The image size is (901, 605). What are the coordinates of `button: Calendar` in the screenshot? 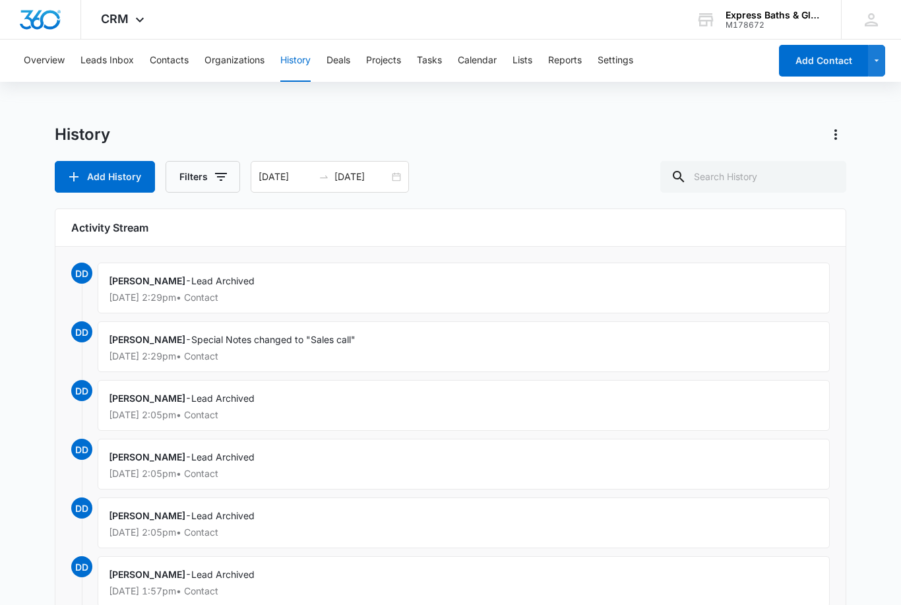 It's located at (477, 61).